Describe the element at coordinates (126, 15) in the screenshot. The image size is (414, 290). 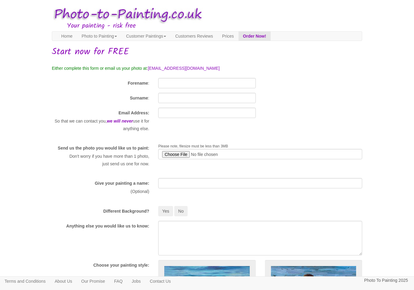
I see `img: Photo to Painting` at that location.